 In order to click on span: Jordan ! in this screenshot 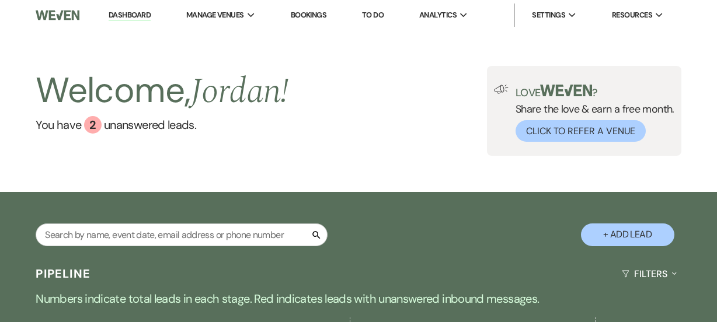, I will do `click(239, 92)`.